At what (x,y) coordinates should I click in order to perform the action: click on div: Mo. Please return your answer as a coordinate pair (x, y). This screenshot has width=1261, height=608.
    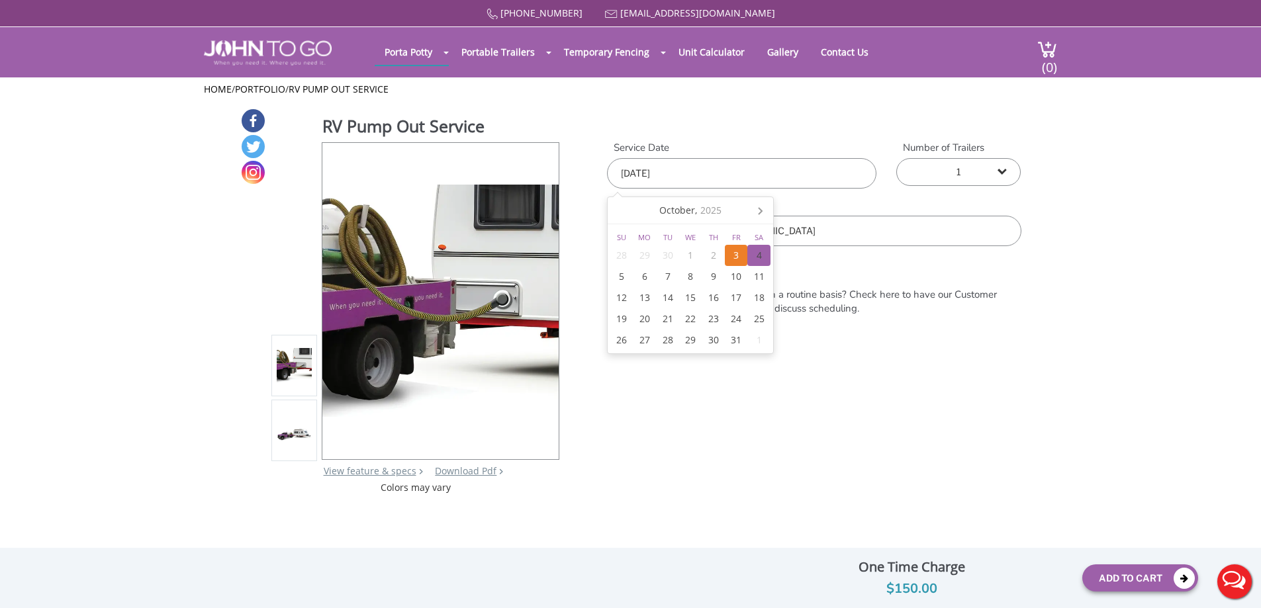
    Looking at the image, I should click on (644, 238).